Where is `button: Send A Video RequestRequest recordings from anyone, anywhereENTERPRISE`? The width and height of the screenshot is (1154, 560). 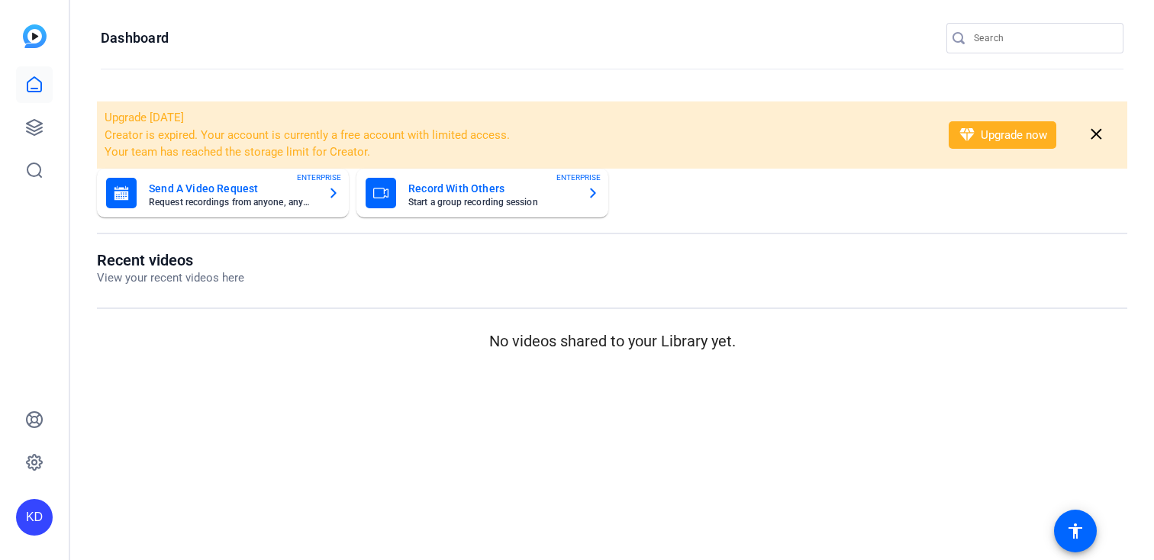
button: Send A Video RequestRequest recordings from anyone, anywhereENTERPRISE is located at coordinates (223, 193).